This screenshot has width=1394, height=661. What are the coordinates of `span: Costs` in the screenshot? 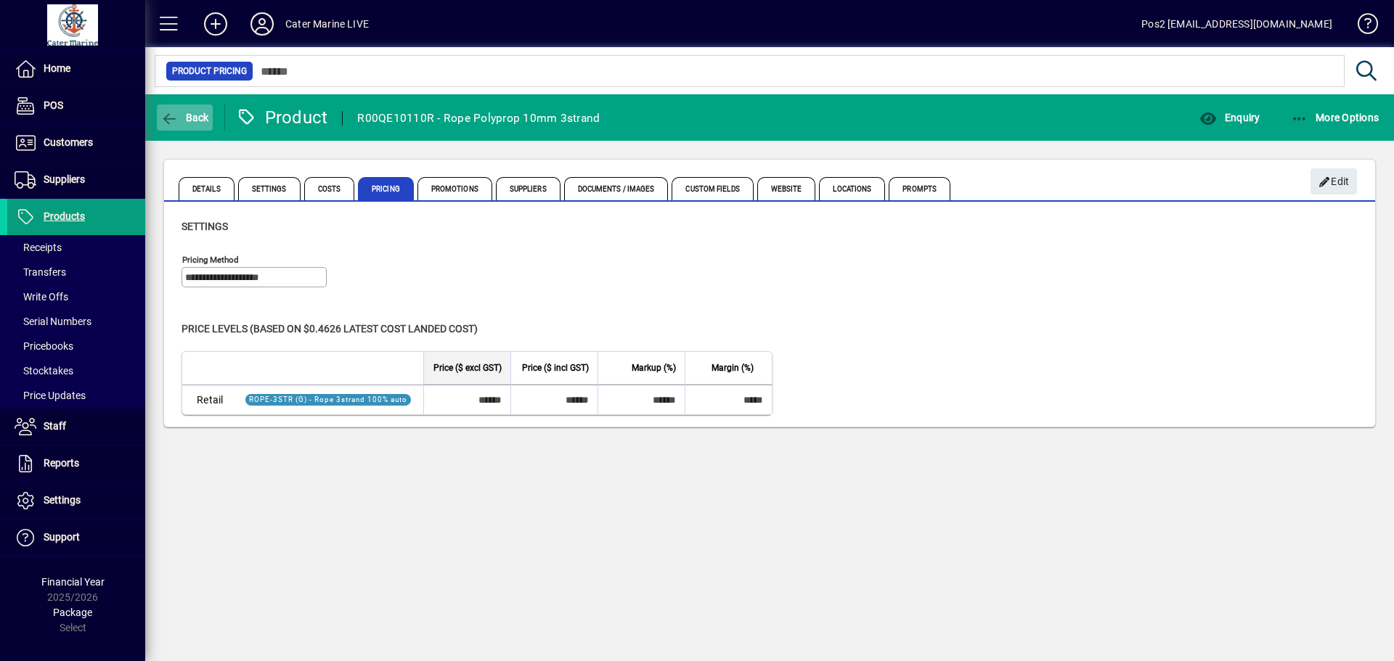 It's located at (330, 189).